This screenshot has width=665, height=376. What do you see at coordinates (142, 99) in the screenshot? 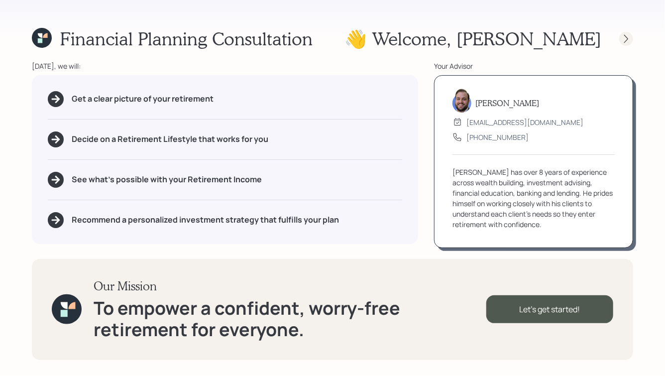
I see `h5: Get a clear picture of your retirement` at bounding box center [142, 99].